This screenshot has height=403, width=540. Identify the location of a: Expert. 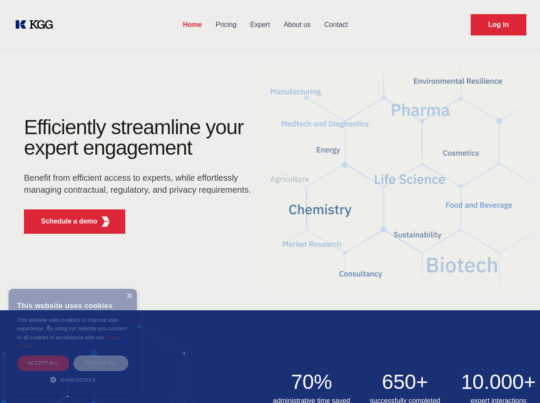
(260, 25).